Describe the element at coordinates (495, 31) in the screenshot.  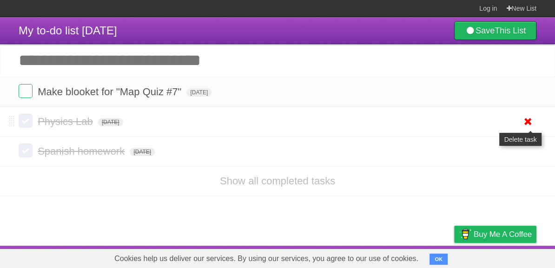
I see `a: SaveThis List` at that location.